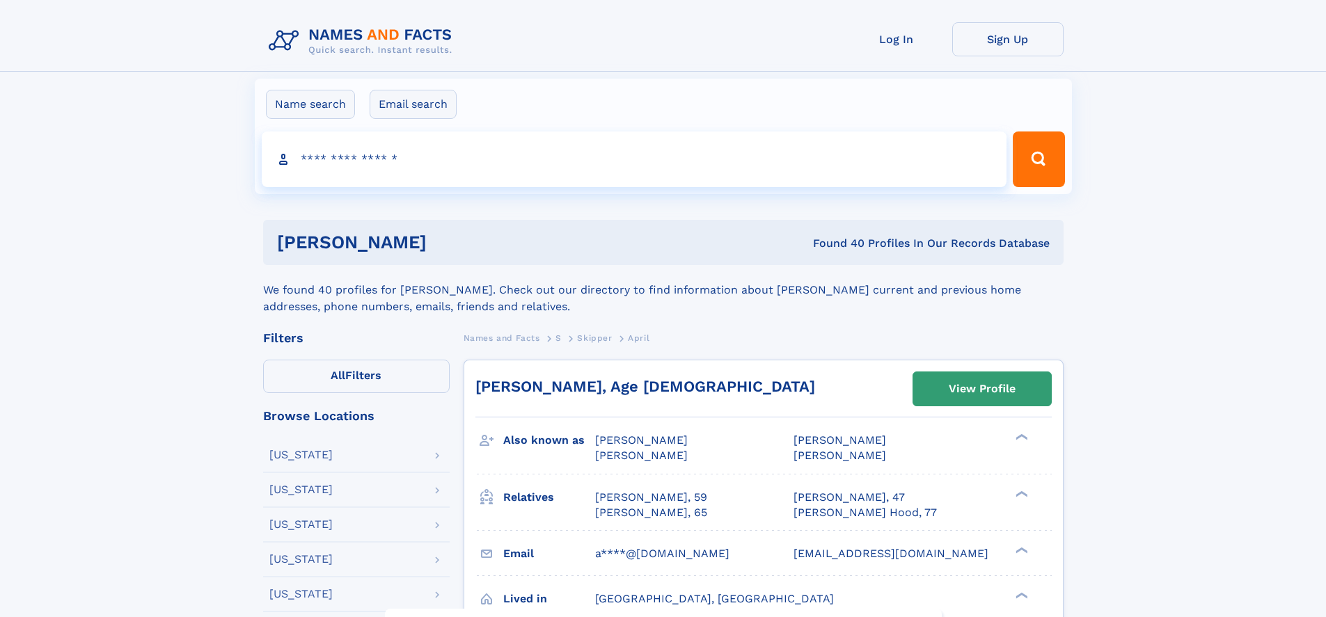  I want to click on span: Skipper, so click(594, 338).